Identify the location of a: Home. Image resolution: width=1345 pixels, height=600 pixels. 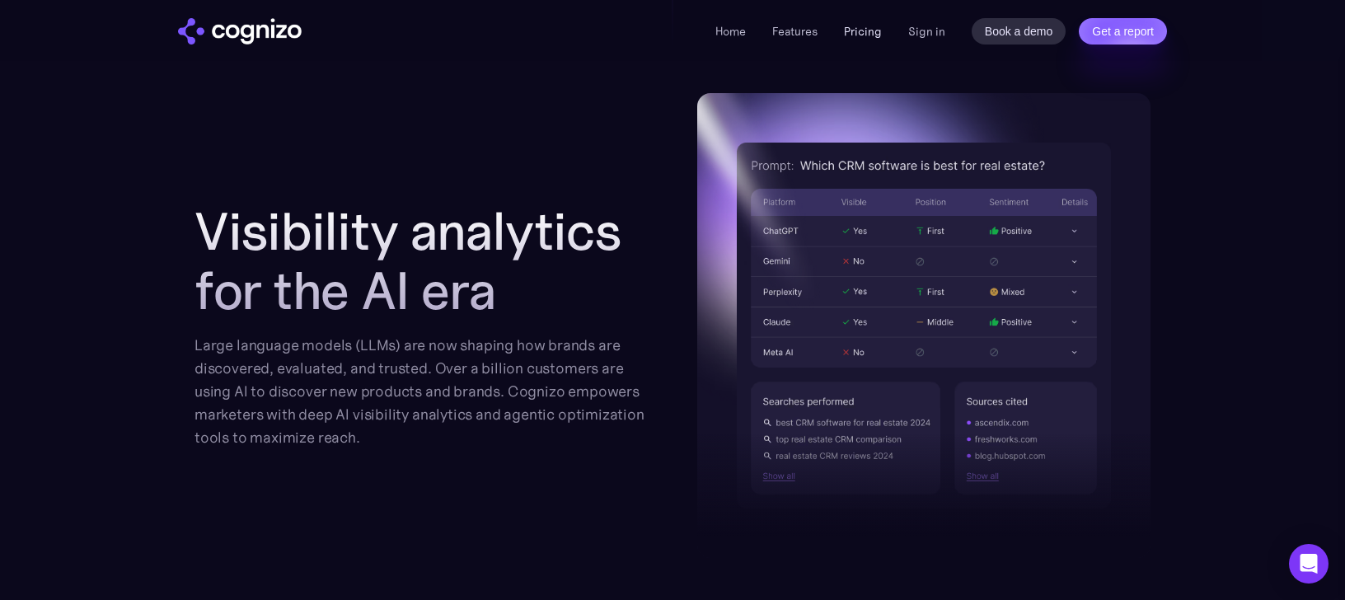
(730, 31).